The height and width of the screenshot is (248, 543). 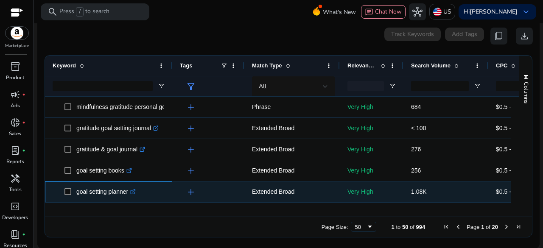 I want to click on p: mindfulness gratitude personal goal setting journal planner, so click(x=157, y=107).